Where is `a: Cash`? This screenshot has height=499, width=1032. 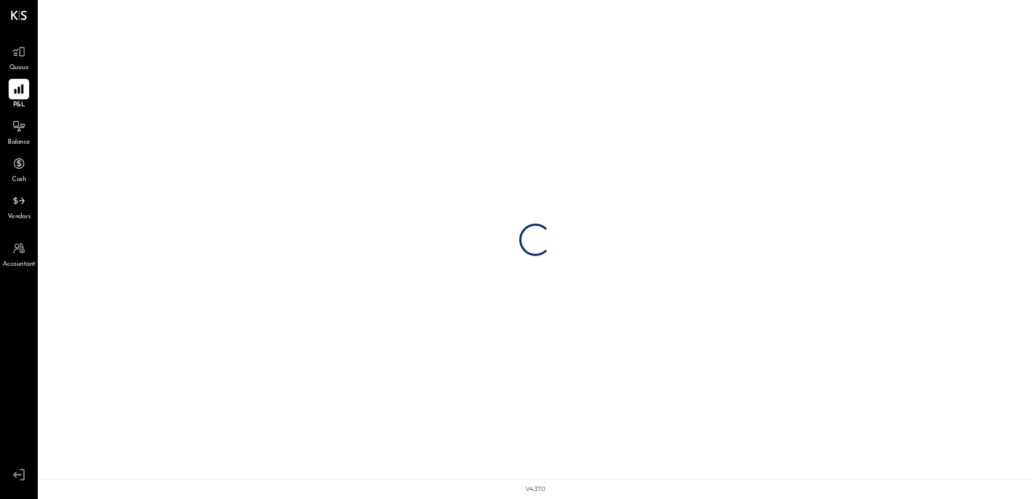 a: Cash is located at coordinates (19, 169).